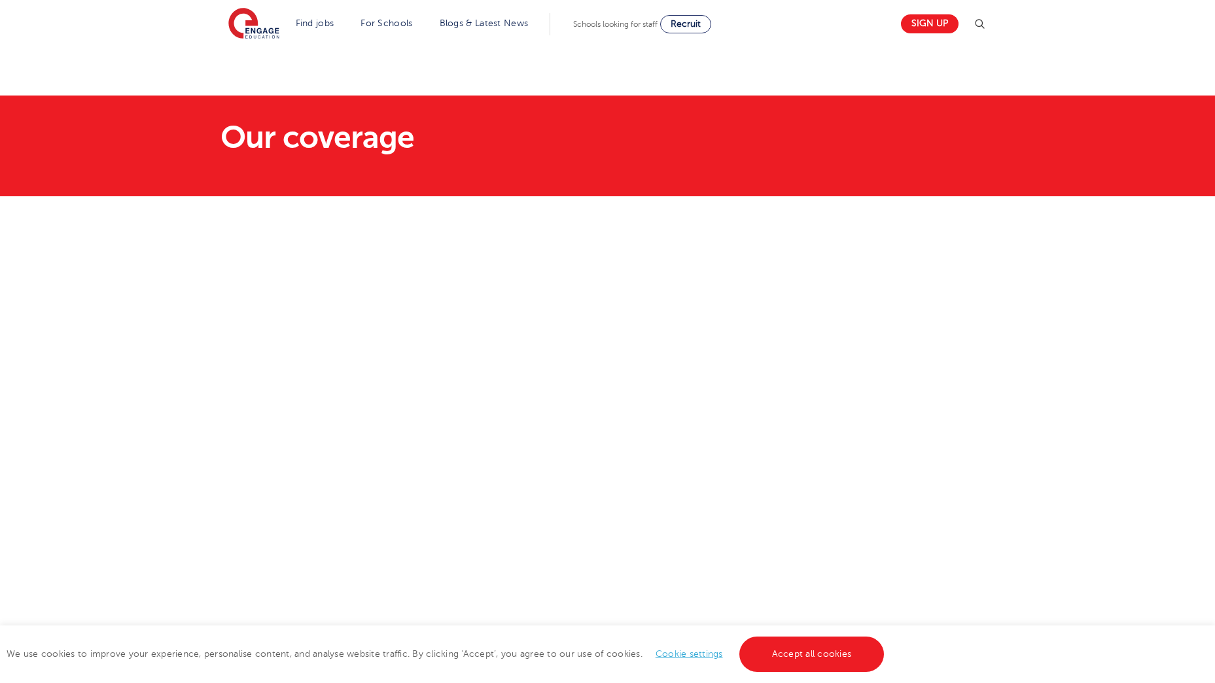  I want to click on a: Blogs & Latest News, so click(484, 23).